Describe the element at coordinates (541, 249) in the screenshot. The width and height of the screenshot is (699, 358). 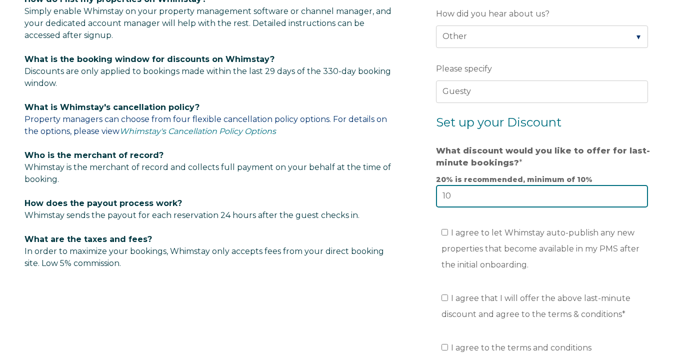
I see `span: I agree to let Whimstay auto-publish any new properties that become available in my PMS after the...` at that location.